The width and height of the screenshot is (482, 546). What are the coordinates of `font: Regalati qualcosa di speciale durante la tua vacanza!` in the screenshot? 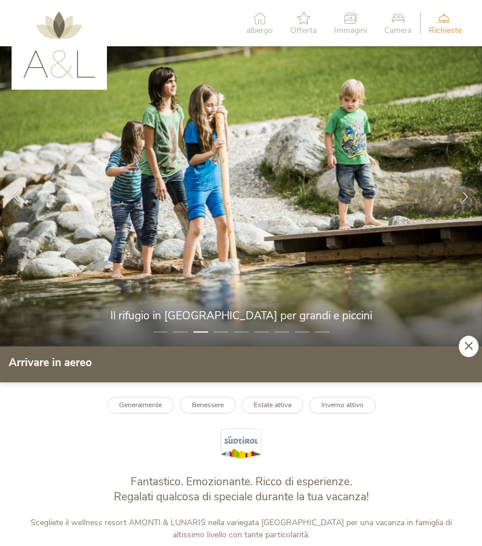 It's located at (241, 497).